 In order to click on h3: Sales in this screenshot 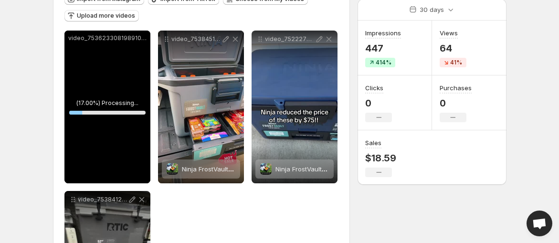, I will do `click(374, 143)`.